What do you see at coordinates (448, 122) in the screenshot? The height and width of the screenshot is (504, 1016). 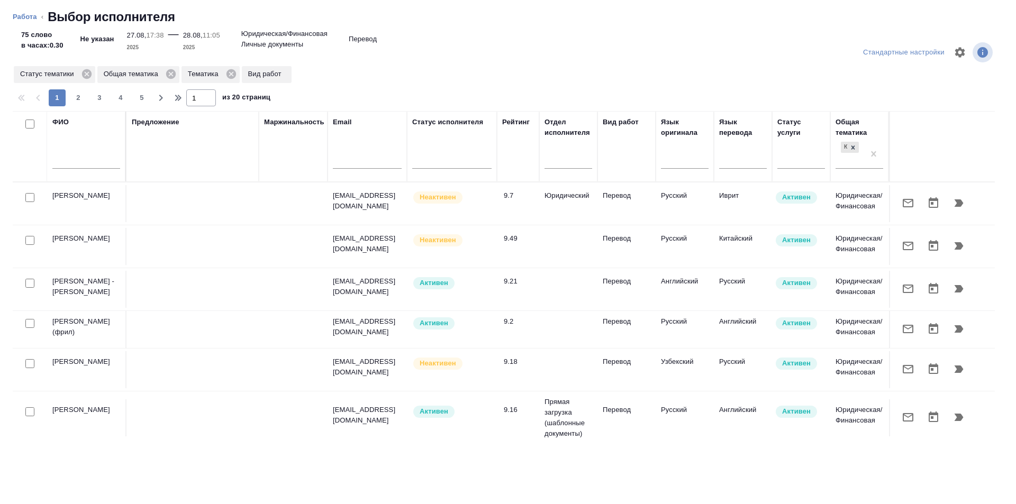 I see `div: Статус исполнителя` at bounding box center [448, 122].